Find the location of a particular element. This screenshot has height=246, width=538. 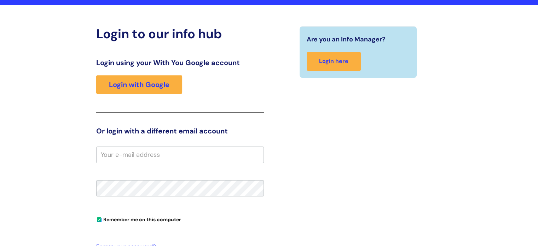

div: You can uncheck this option if you're logging in from a shared device is located at coordinates (180, 219).